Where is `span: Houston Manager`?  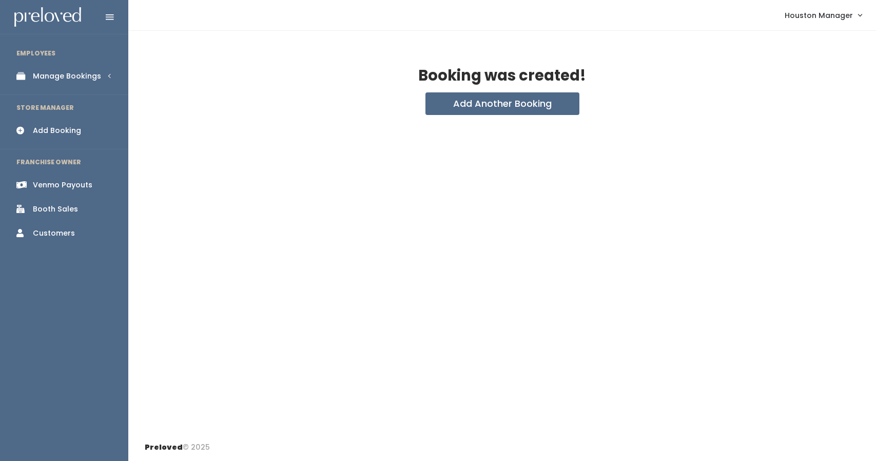 span: Houston Manager is located at coordinates (818, 15).